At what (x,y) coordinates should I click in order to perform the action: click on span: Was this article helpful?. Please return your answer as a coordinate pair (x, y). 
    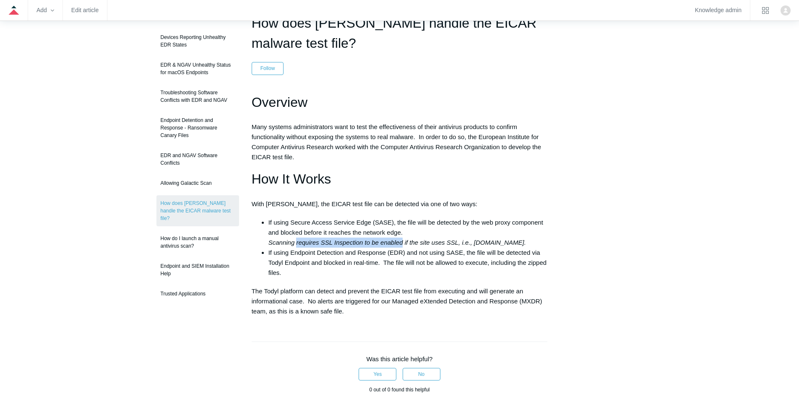
    Looking at the image, I should click on (399, 359).